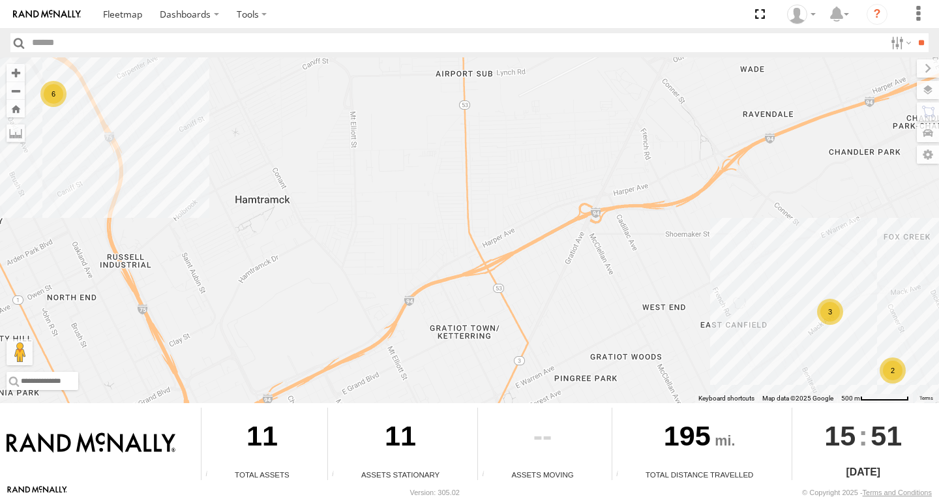 The width and height of the screenshot is (939, 499). I want to click on div: Assets Moving, so click(542, 474).